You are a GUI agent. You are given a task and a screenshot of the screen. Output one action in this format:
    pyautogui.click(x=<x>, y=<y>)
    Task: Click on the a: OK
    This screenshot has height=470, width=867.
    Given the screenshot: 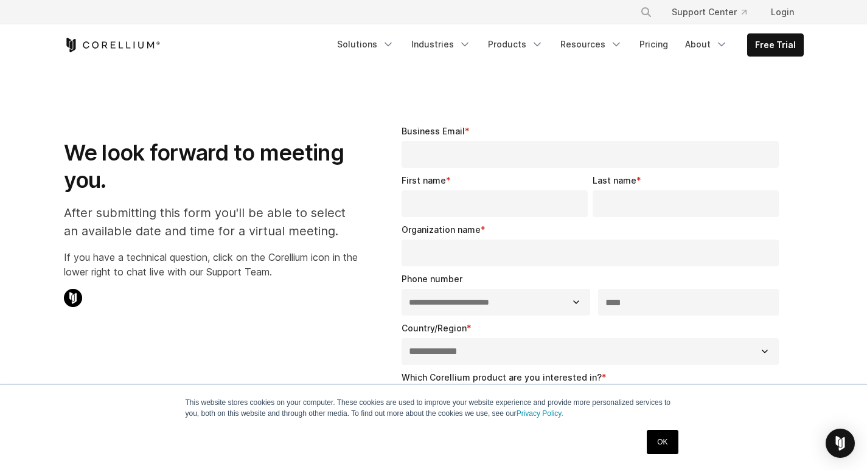 What is the action you would take?
    pyautogui.click(x=662, y=442)
    